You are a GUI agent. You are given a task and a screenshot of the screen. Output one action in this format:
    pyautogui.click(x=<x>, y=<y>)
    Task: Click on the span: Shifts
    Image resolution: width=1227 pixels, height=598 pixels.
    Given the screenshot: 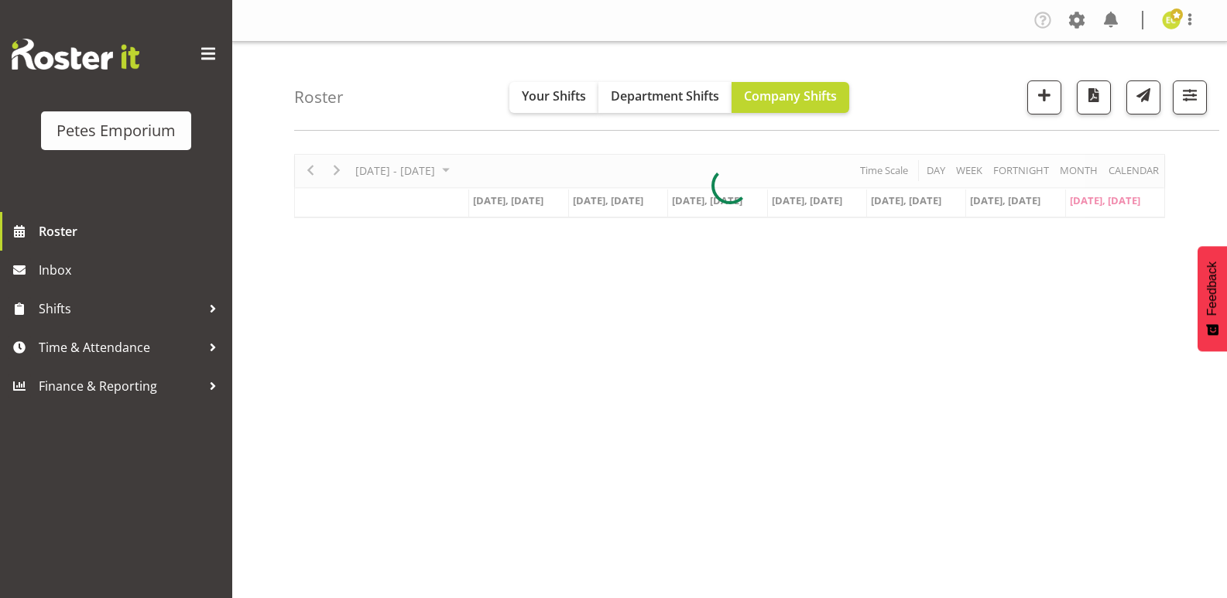 What is the action you would take?
    pyautogui.click(x=120, y=309)
    